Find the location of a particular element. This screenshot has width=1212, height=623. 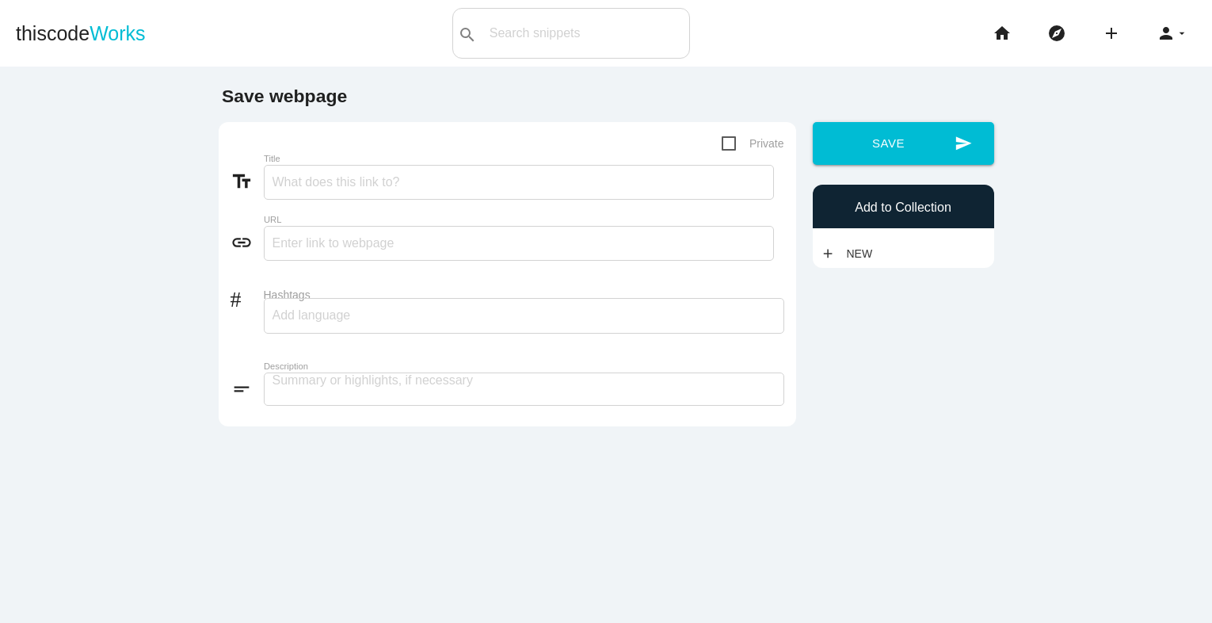

i: arrow_drop_down is located at coordinates (1182, 33).